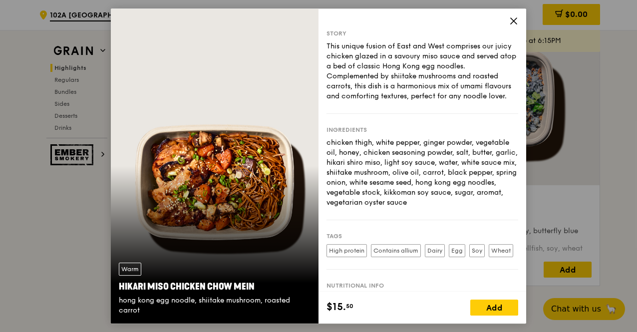 The image size is (637, 332). What do you see at coordinates (347, 251) in the screenshot?
I see `label: High protein` at bounding box center [347, 251].